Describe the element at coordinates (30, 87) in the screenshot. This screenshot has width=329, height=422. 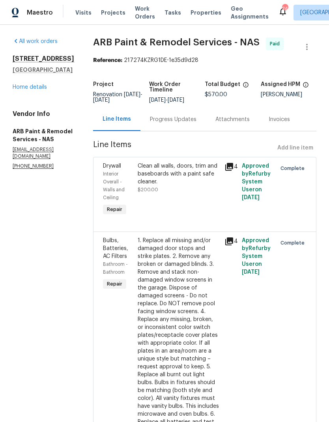
I see `a: Home details` at that location.